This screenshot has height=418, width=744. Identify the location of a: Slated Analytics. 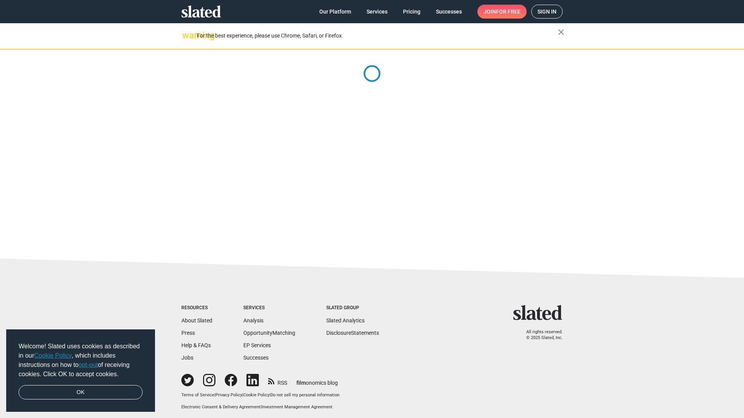
(345, 321).